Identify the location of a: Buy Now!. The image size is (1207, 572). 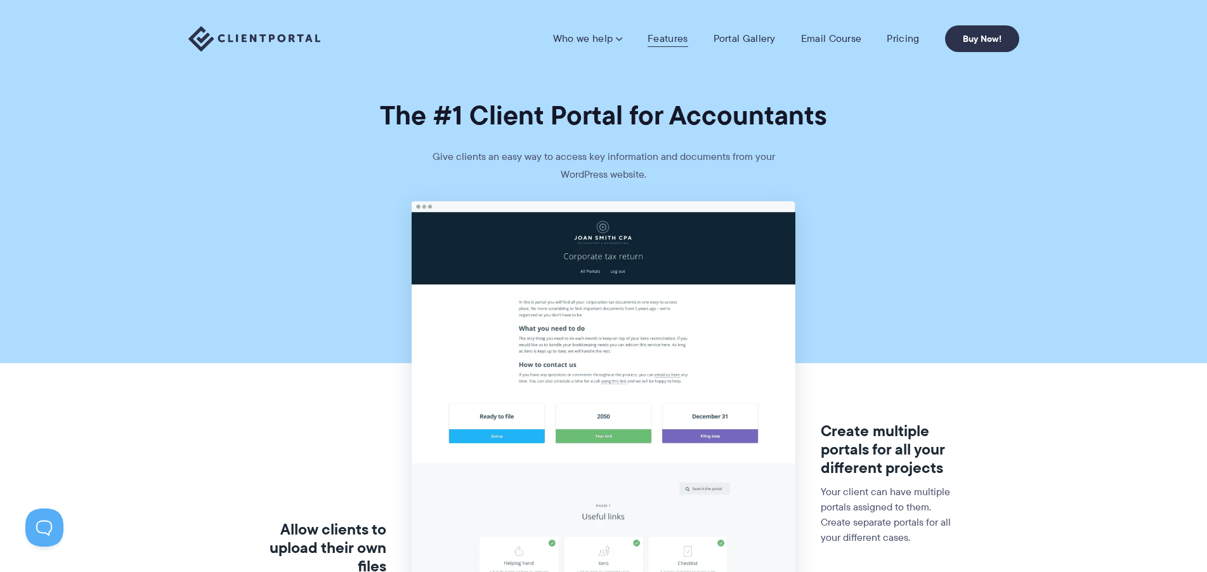
(982, 39).